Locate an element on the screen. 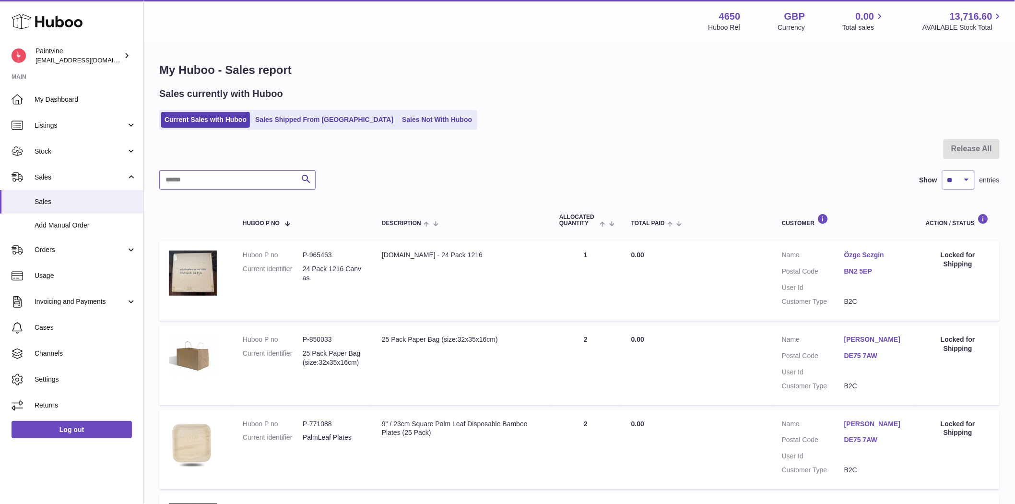 The width and height of the screenshot is (1015, 504). a: Log out is located at coordinates (71, 429).